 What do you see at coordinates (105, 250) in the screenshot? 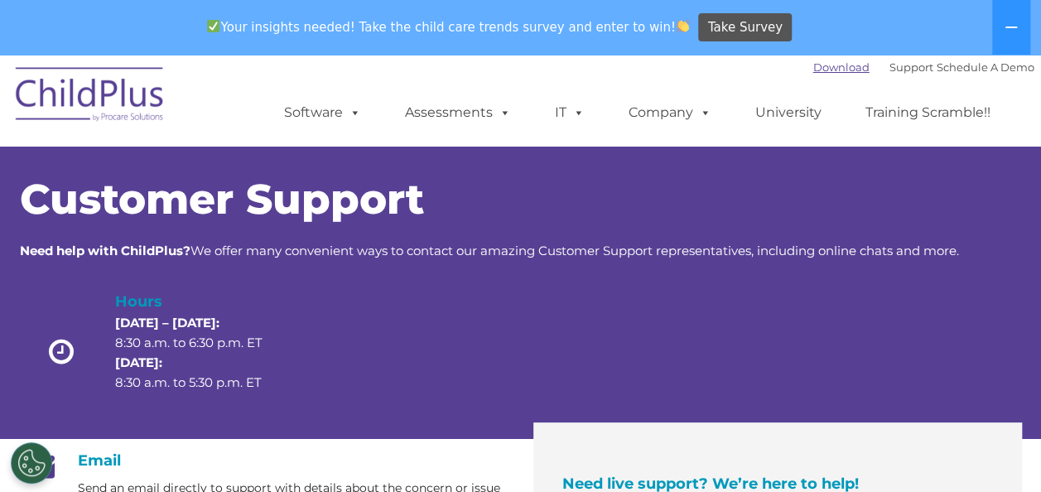
I see `strong: Need help with ChildPlus?` at bounding box center [105, 250].